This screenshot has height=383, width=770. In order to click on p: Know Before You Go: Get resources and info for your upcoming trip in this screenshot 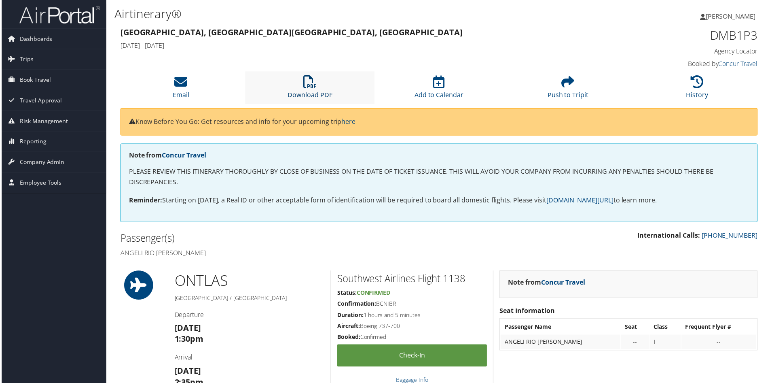, I will do `click(439, 122)`.